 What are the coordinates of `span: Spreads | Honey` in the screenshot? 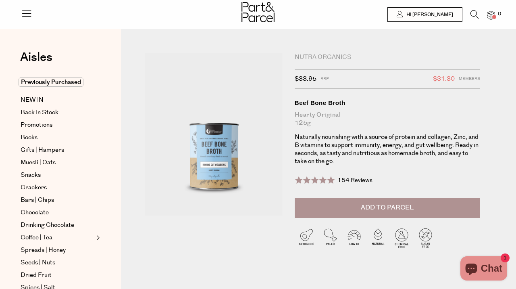 It's located at (43, 250).